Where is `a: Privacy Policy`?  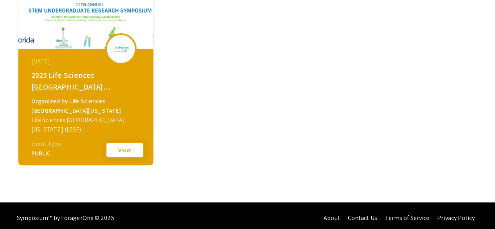
a: Privacy Policy is located at coordinates (455, 217).